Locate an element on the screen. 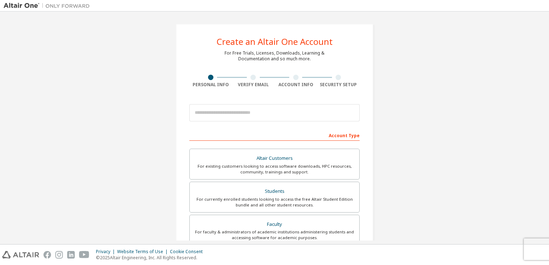 The width and height of the screenshot is (549, 265). div: Altair Customers is located at coordinates (274, 158).